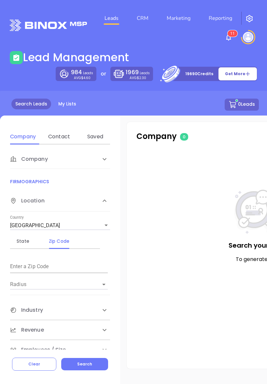 The width and height of the screenshot is (267, 384). Describe the element at coordinates (60, 181) in the screenshot. I see `p: FIRMOGRAPHICS` at that location.